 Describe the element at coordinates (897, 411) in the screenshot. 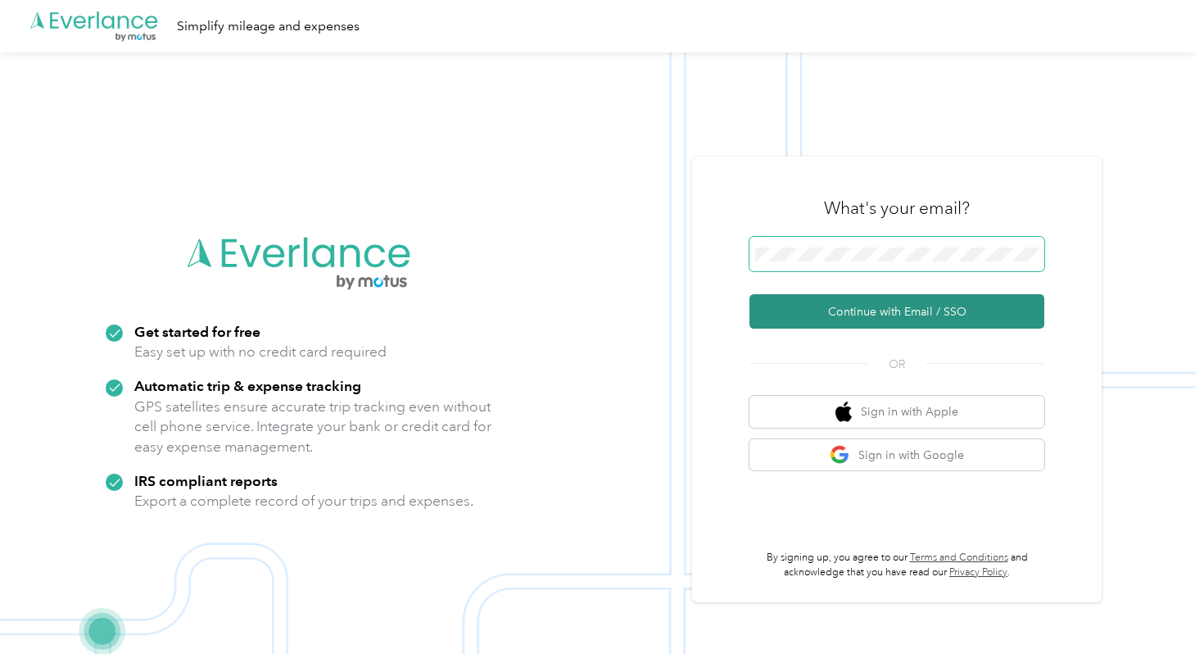

I see `button: apple logoSign in with Apple` at that location.